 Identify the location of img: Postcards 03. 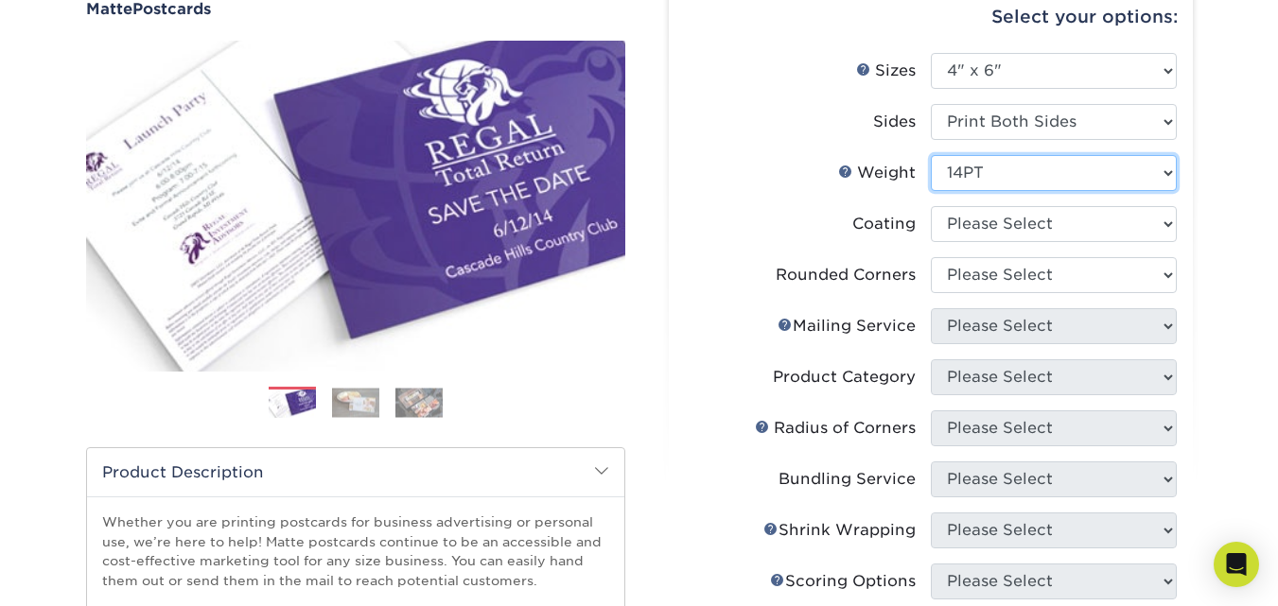
(419, 402).